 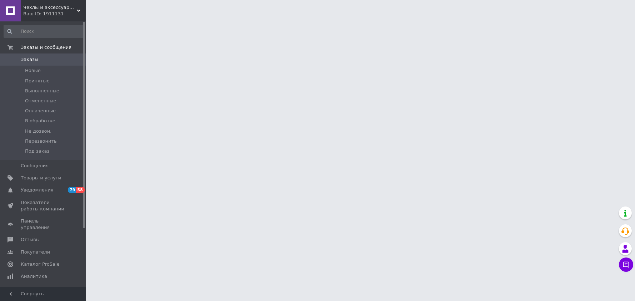 I want to click on span: Аналитика, so click(x=34, y=277).